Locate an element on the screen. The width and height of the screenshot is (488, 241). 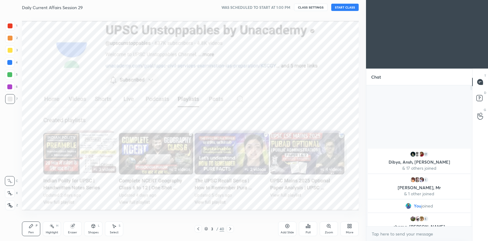
div: Pen is located at coordinates (31, 233).